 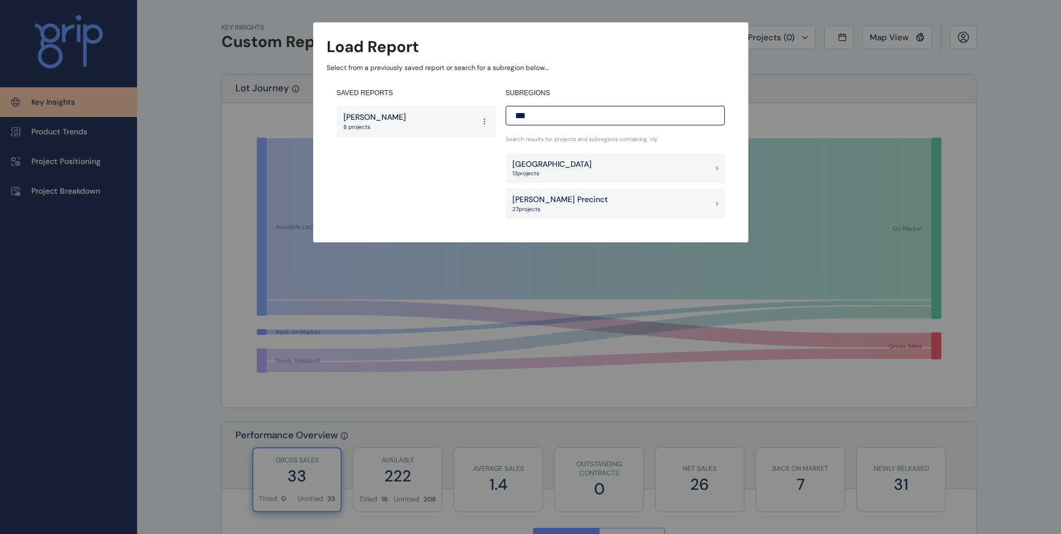 What do you see at coordinates (416, 93) in the screenshot?
I see `h4: SAVED REPORTS` at bounding box center [416, 93].